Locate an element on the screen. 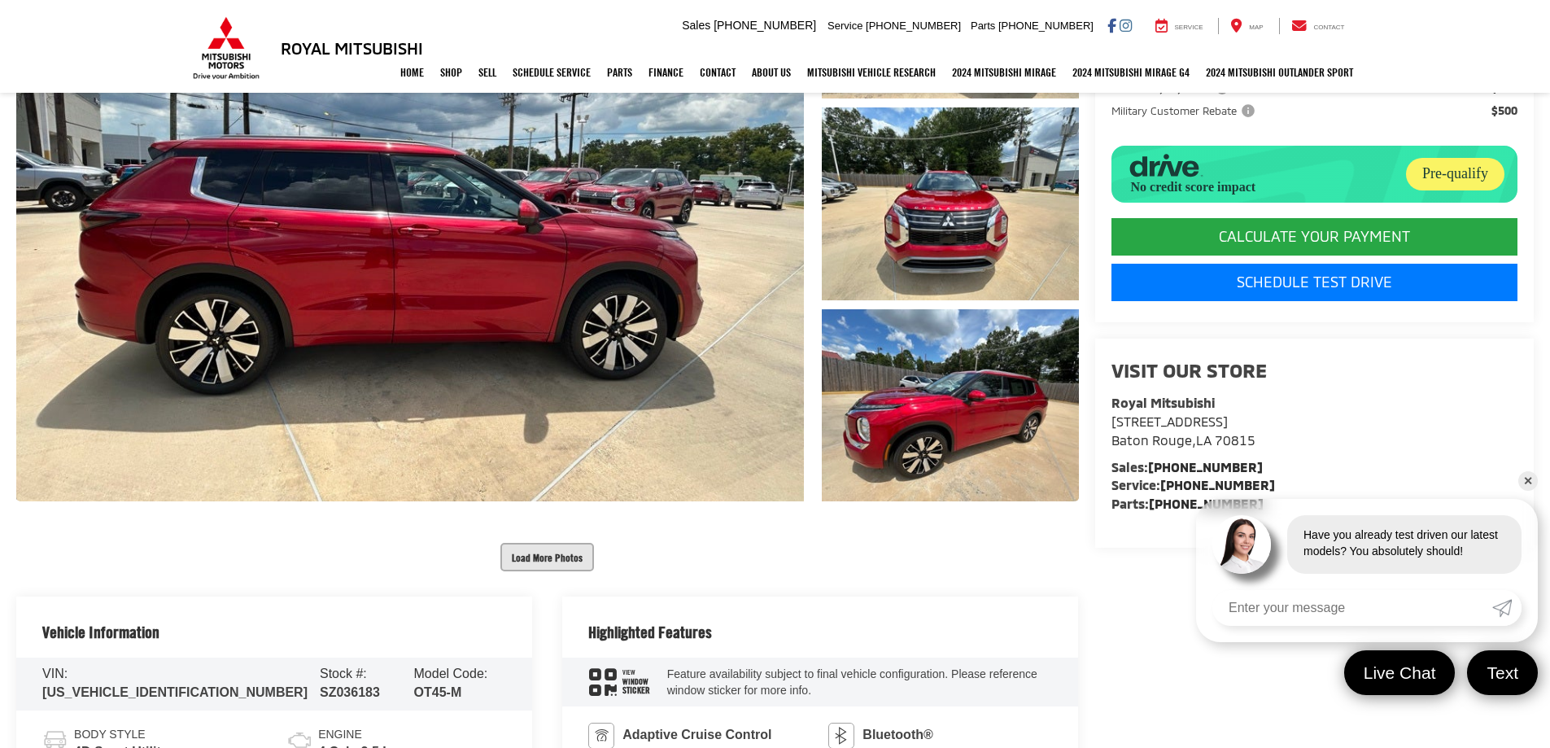 This screenshot has width=1550, height=748. span: OT45-M is located at coordinates (438, 692).